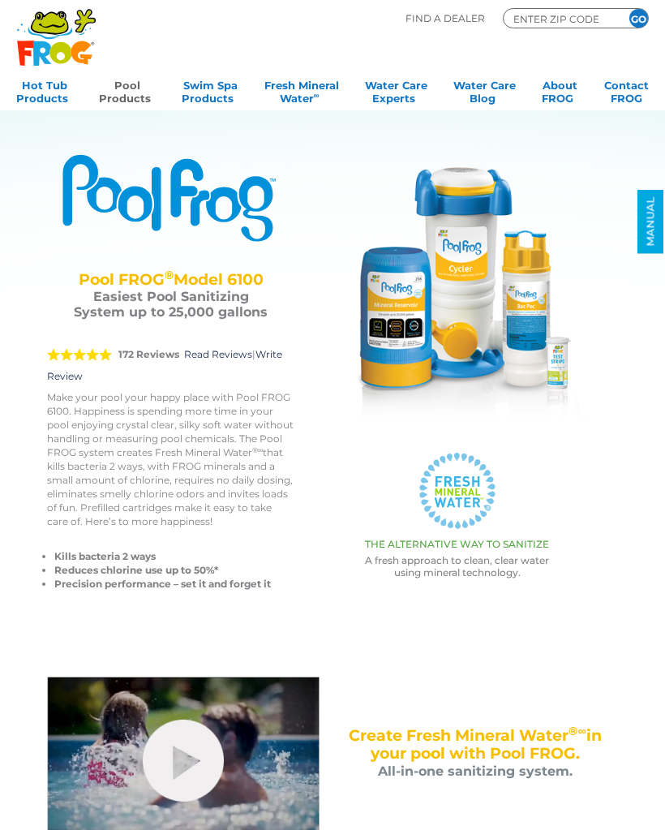  What do you see at coordinates (218, 354) in the screenshot?
I see `a: Read Reviews` at bounding box center [218, 354].